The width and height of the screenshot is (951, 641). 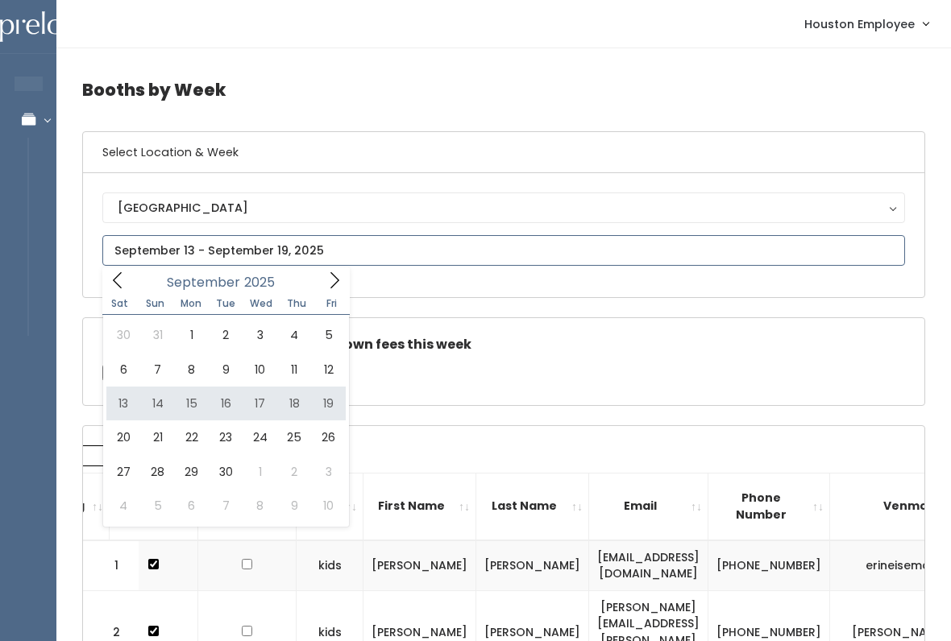 I want to click on span: September 14, 2025, so click(x=157, y=404).